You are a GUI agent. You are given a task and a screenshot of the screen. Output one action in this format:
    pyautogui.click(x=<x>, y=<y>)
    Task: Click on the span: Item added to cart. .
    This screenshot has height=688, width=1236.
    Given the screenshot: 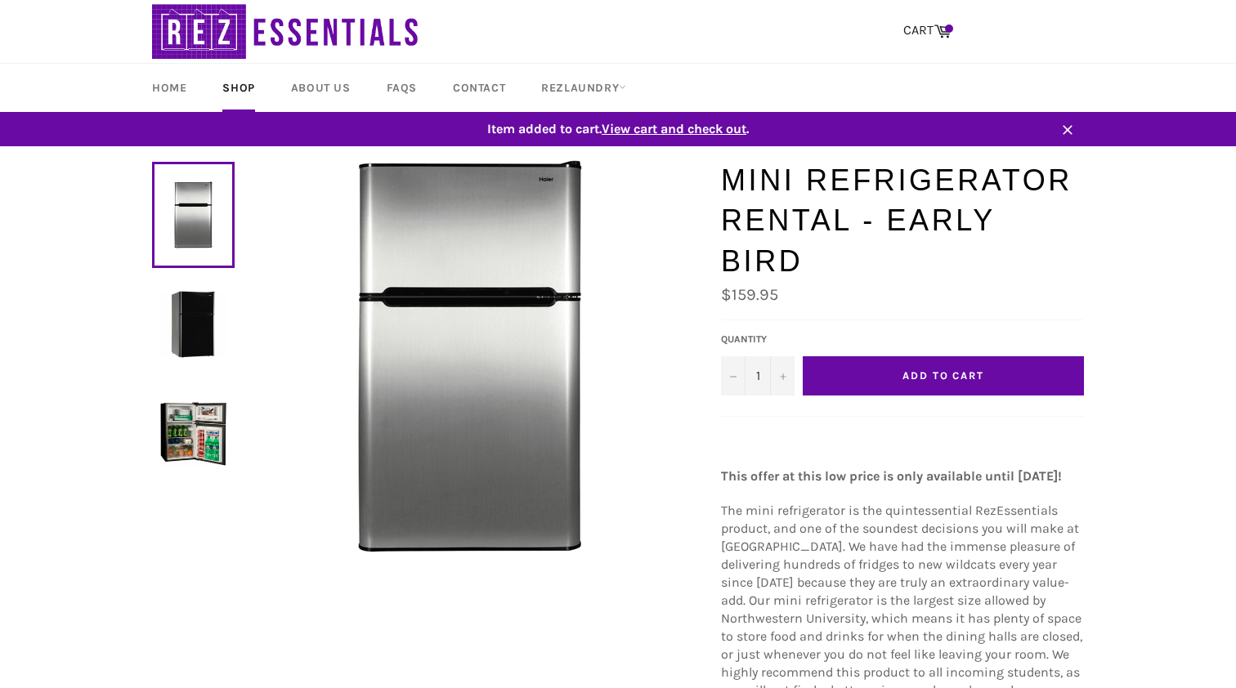 What is the action you would take?
    pyautogui.click(x=618, y=129)
    